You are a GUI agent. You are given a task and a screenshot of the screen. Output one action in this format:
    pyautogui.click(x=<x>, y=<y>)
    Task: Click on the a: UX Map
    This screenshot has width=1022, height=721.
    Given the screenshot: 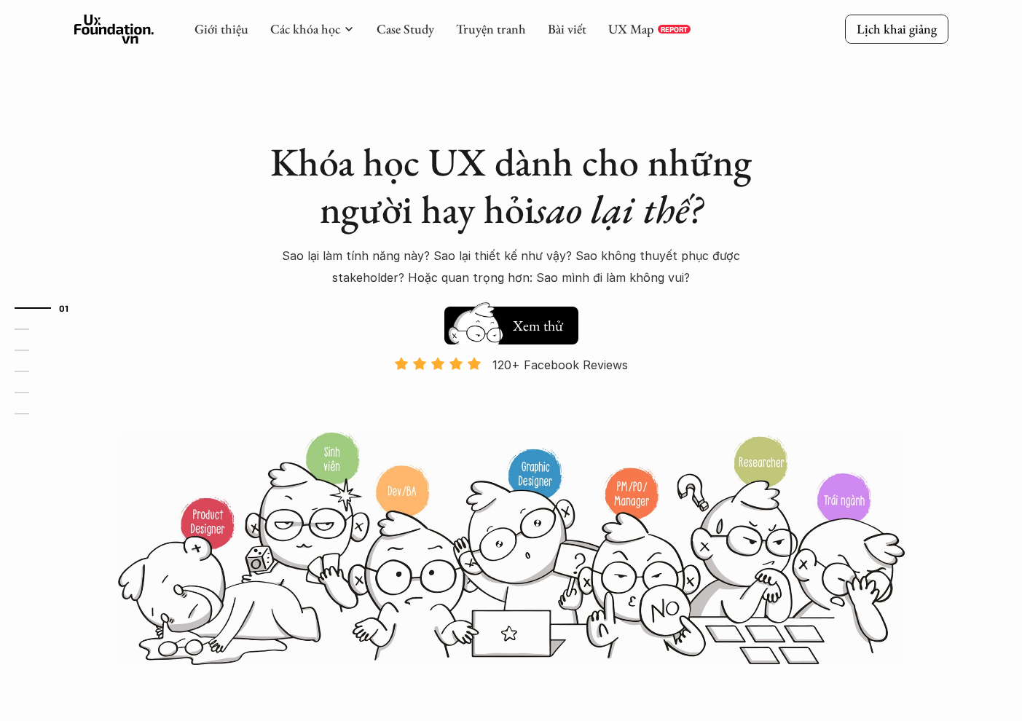 What is the action you would take?
    pyautogui.click(x=631, y=28)
    